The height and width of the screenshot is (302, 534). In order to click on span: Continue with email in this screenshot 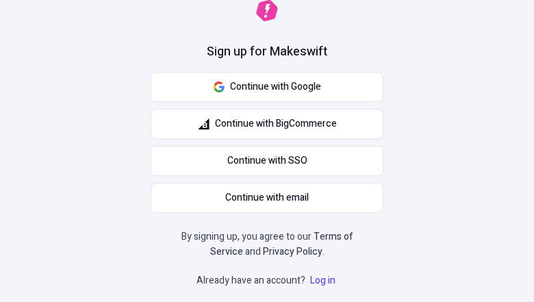, I will do `click(267, 198)`.